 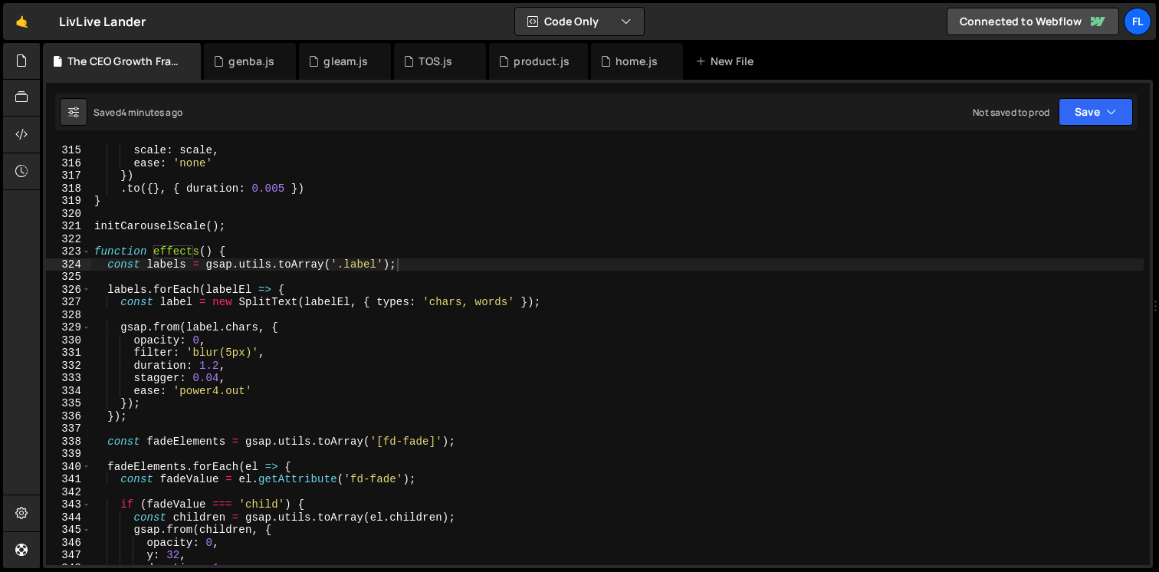 What do you see at coordinates (1011, 112) in the screenshot?
I see `div: Not saved to prod` at bounding box center [1011, 112].